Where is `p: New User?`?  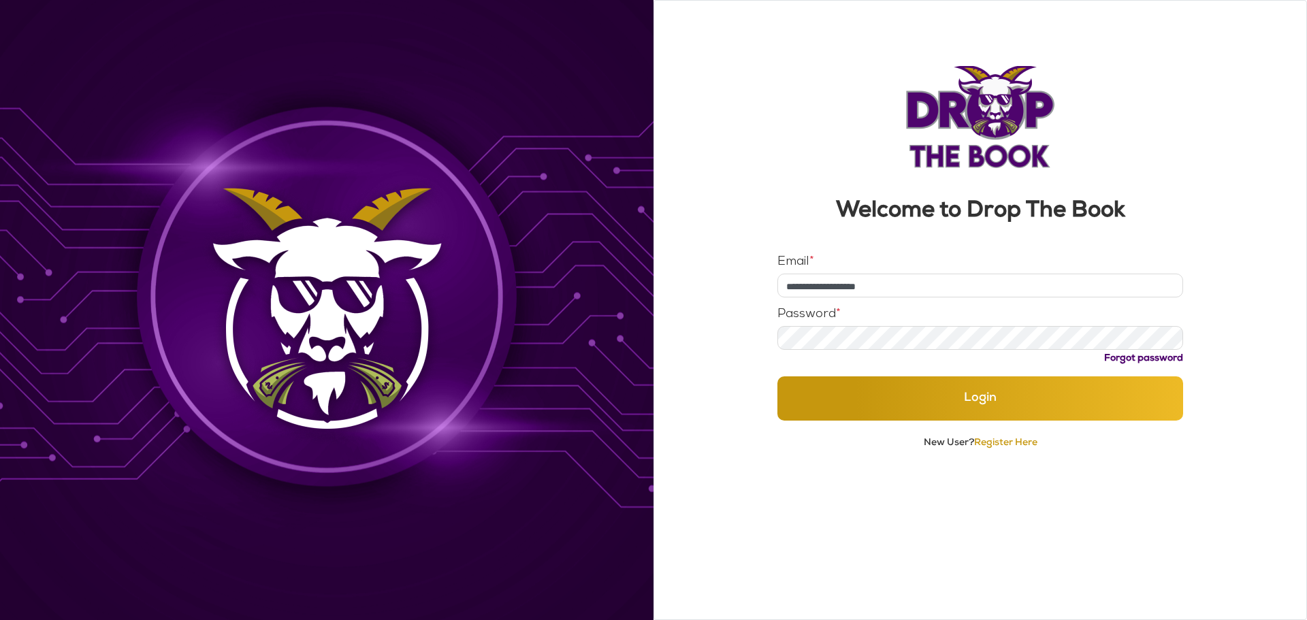 p: New User? is located at coordinates (980, 443).